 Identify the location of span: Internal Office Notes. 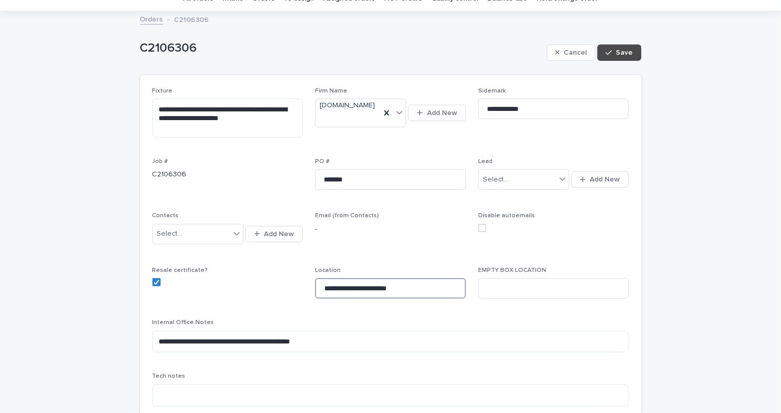
(183, 323).